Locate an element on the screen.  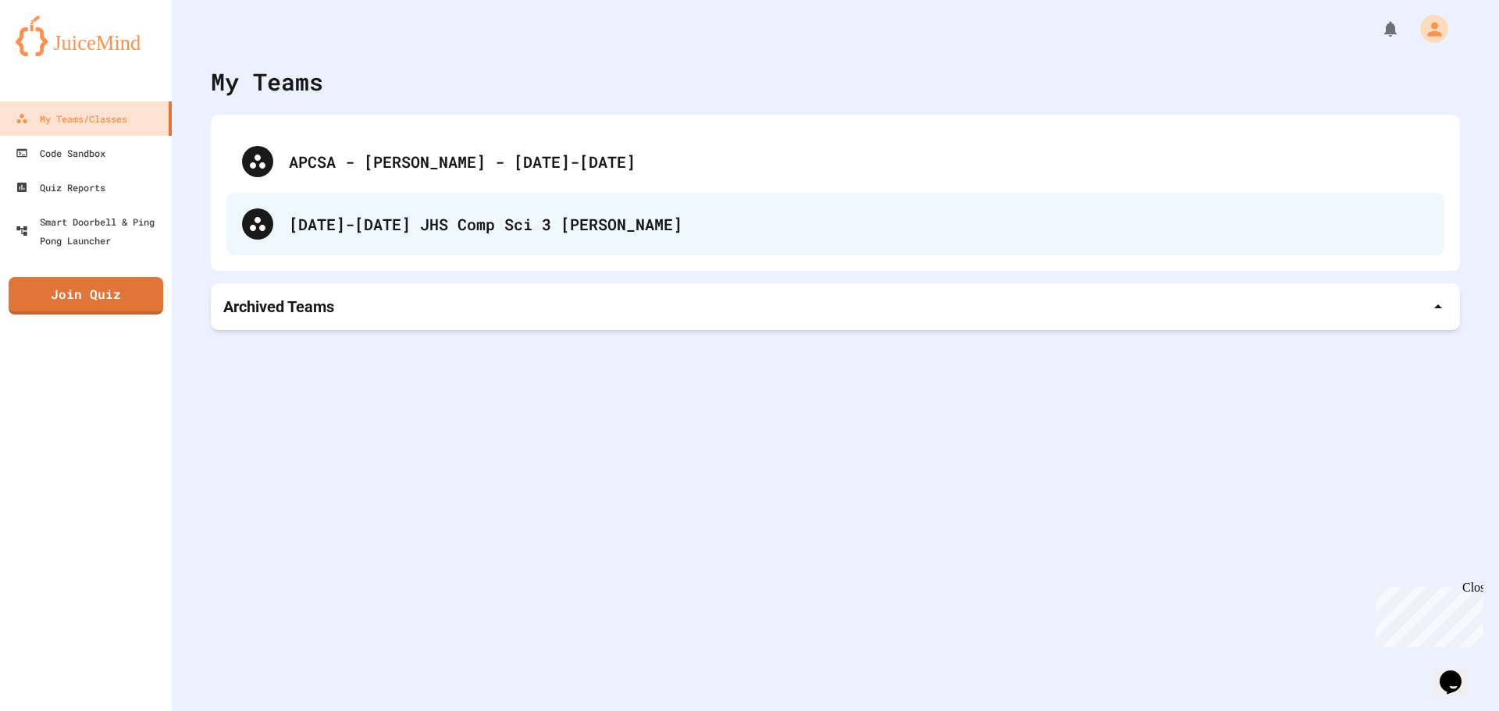
div: Quiz Reports is located at coordinates (60, 187).